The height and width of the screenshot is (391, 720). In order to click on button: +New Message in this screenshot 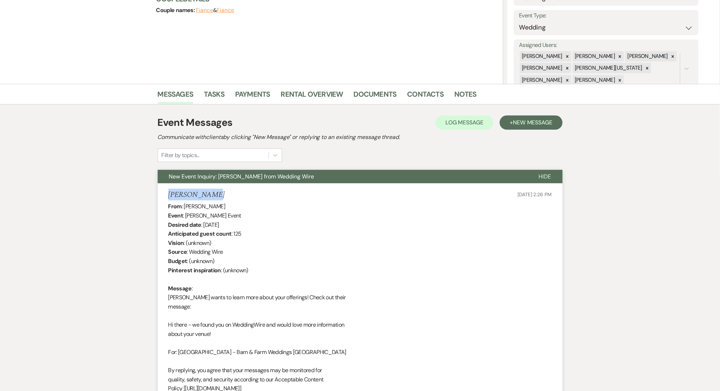, I will do `click(531, 122)`.